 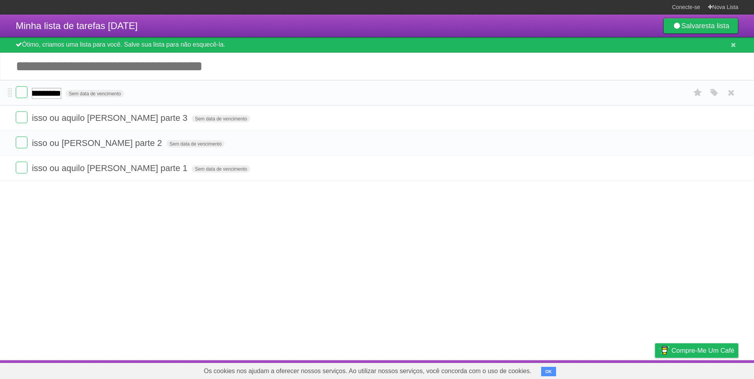 I want to click on a: Salvaresta lista, so click(x=701, y=26).